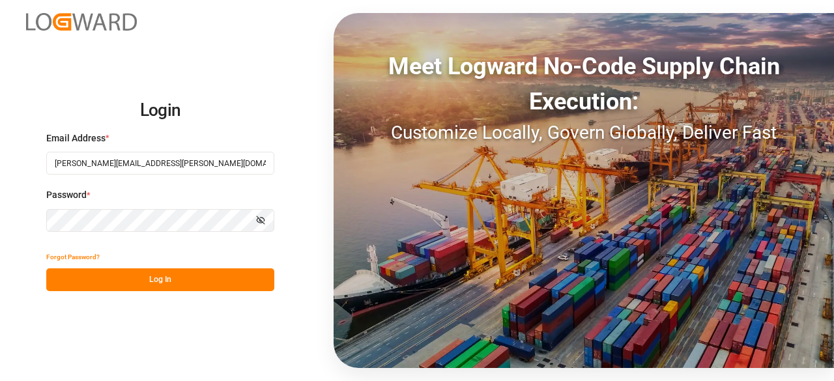 Image resolution: width=834 pixels, height=381 pixels. What do you see at coordinates (73, 257) in the screenshot?
I see `button: Forgot Password?` at bounding box center [73, 257].